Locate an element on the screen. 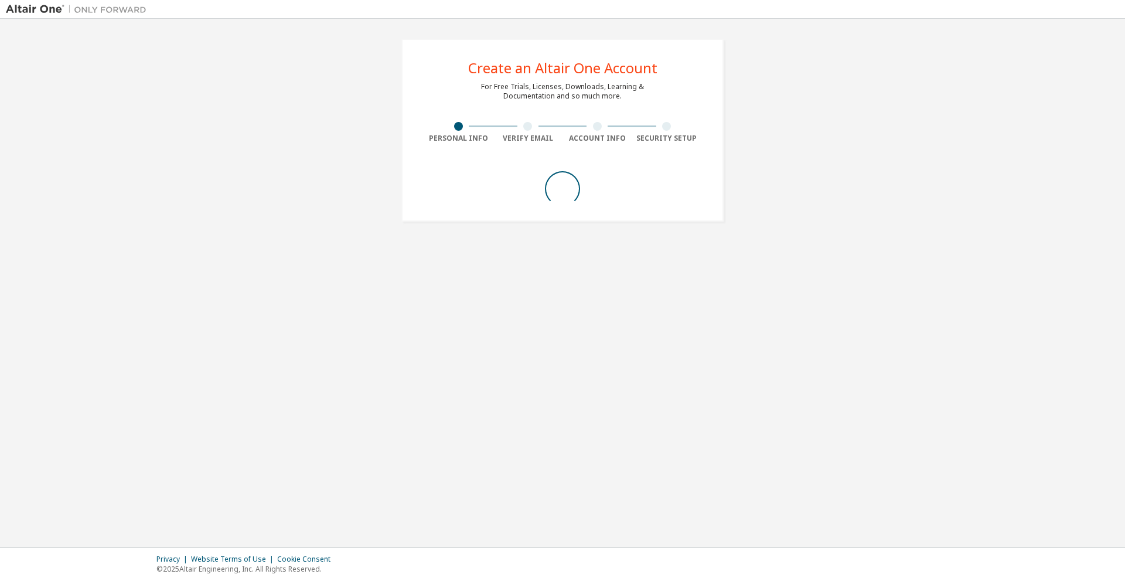 The image size is (1125, 581). div: Personal Info is located at coordinates (458, 138).